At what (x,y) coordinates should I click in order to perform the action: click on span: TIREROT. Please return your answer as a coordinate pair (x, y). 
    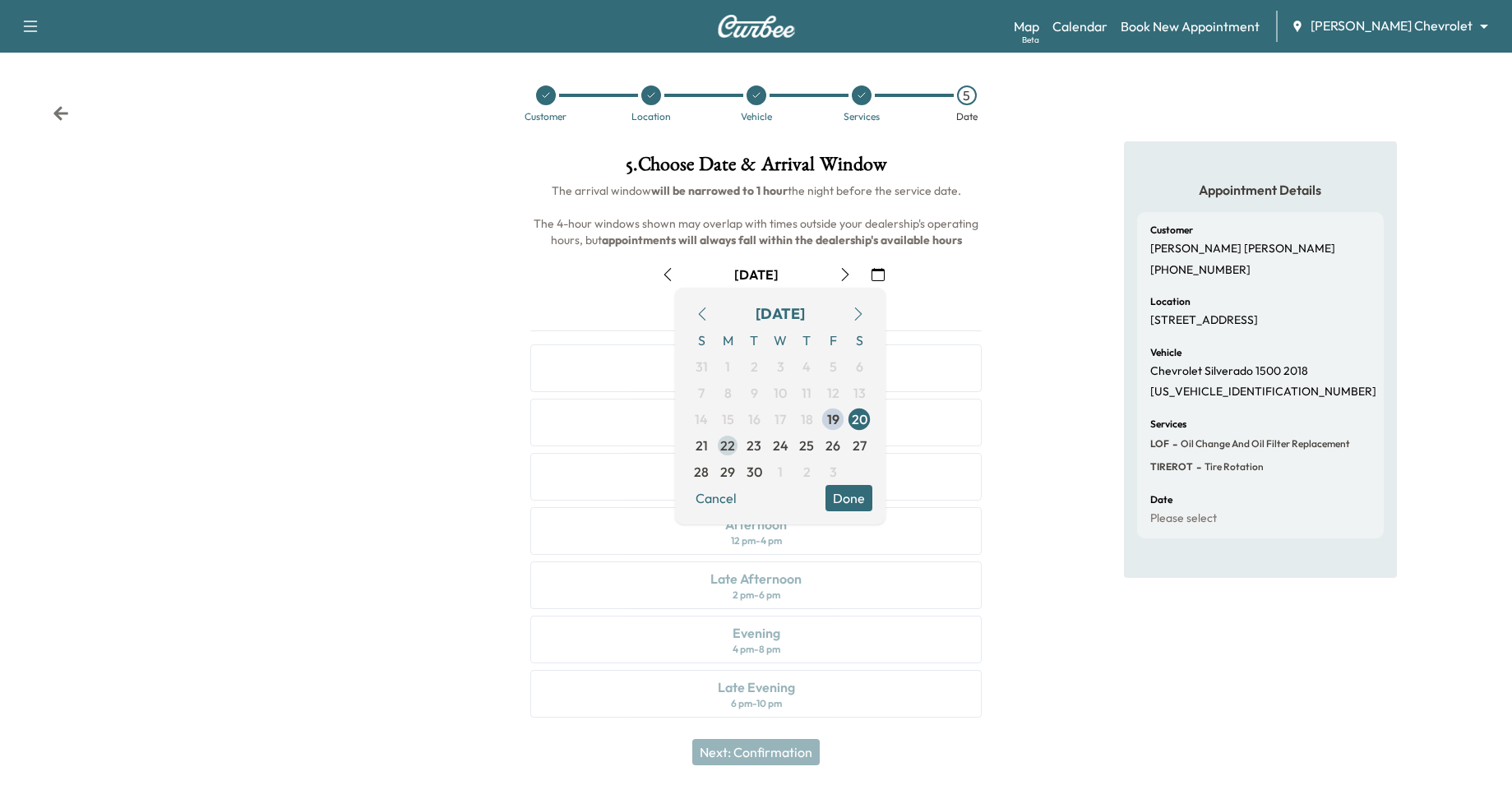
    Looking at the image, I should click on (1172, 467).